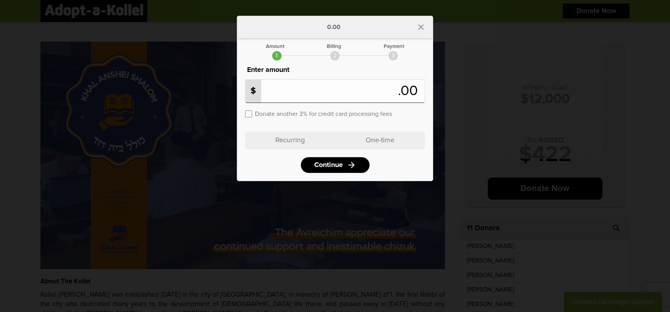 The width and height of the screenshot is (670, 312). I want to click on span: Continue, so click(328, 165).